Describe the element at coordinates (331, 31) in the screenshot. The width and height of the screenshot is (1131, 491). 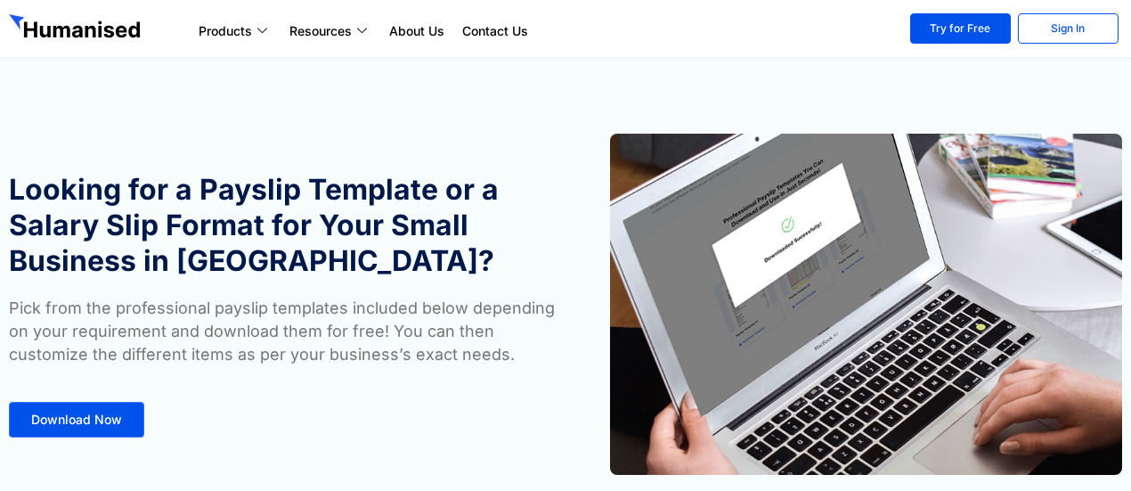
I see `a: Resources` at that location.